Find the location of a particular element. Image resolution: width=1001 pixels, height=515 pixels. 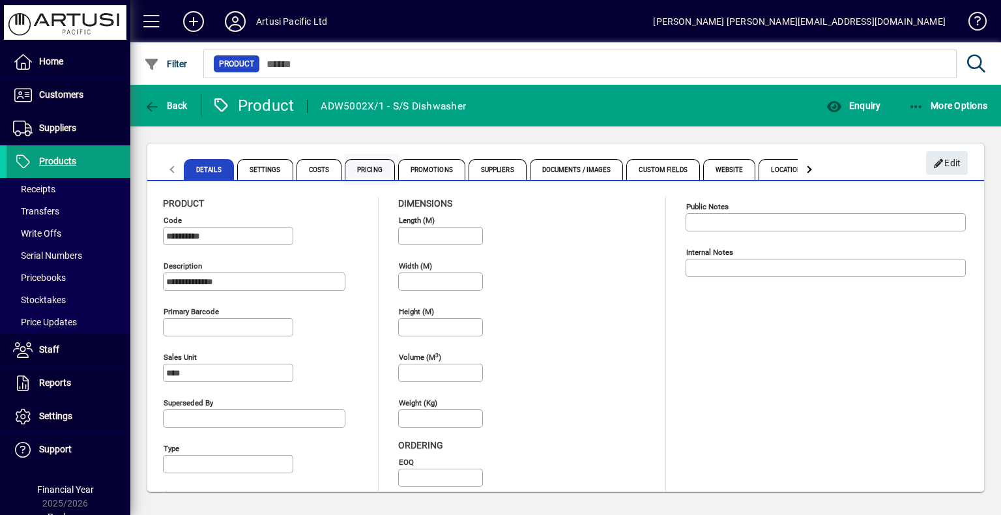

mat-label: Public Notes is located at coordinates (707, 207).